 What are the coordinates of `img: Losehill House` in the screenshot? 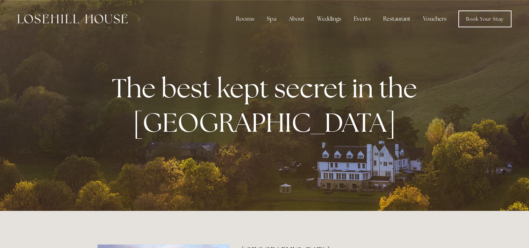 It's located at (72, 19).